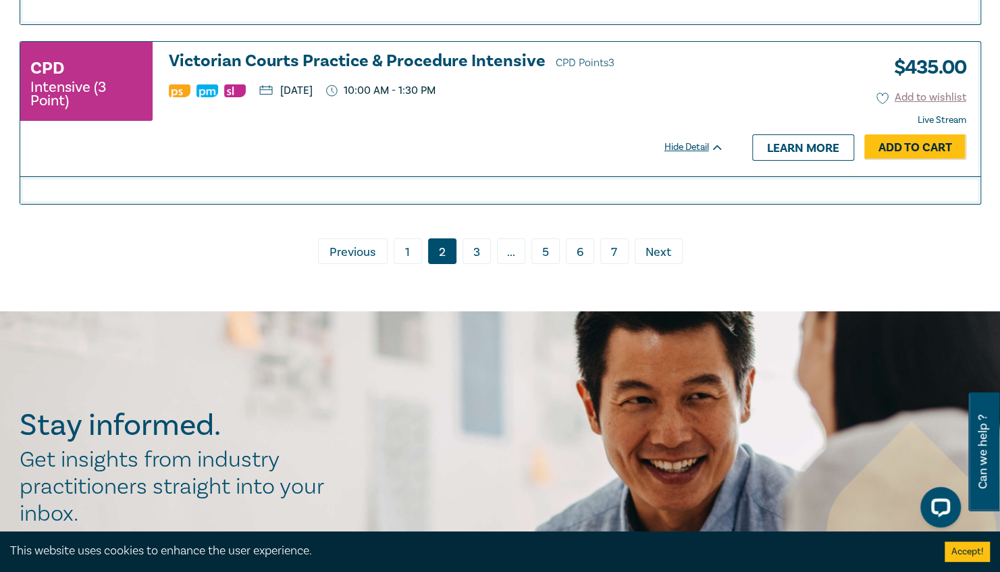 This screenshot has width=1000, height=572. Describe the element at coordinates (179, 487) in the screenshot. I see `h2: Get insights from industry practitioners straight into your inbox.` at that location.